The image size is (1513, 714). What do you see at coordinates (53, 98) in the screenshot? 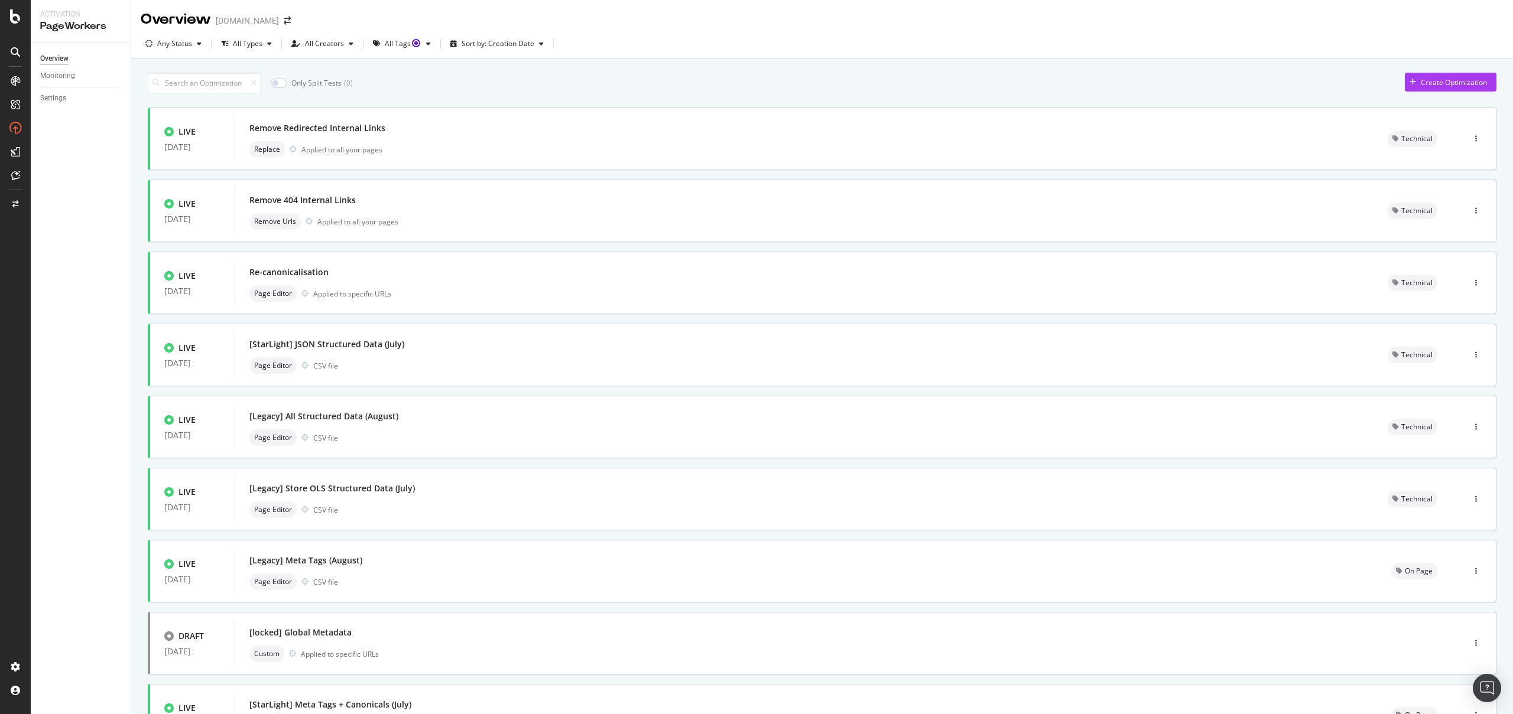
I see `div: Settings` at bounding box center [53, 98].